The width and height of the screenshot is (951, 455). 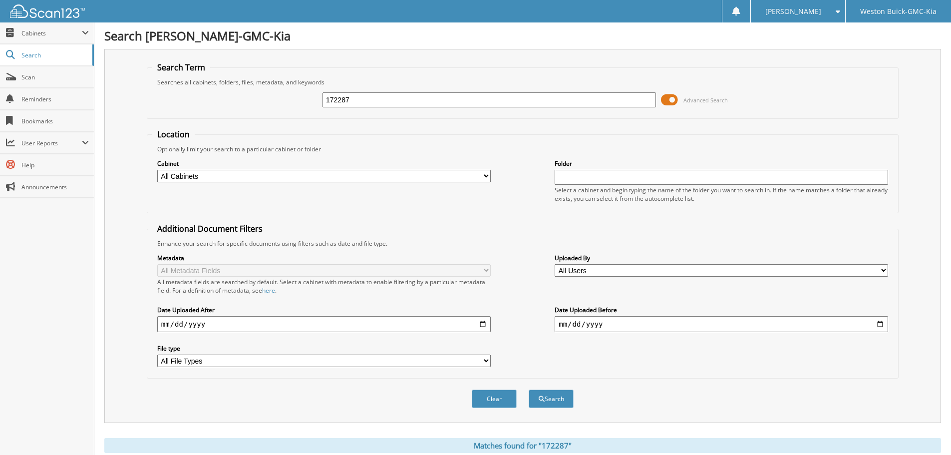 What do you see at coordinates (51, 33) in the screenshot?
I see `span: Cabinets` at bounding box center [51, 33].